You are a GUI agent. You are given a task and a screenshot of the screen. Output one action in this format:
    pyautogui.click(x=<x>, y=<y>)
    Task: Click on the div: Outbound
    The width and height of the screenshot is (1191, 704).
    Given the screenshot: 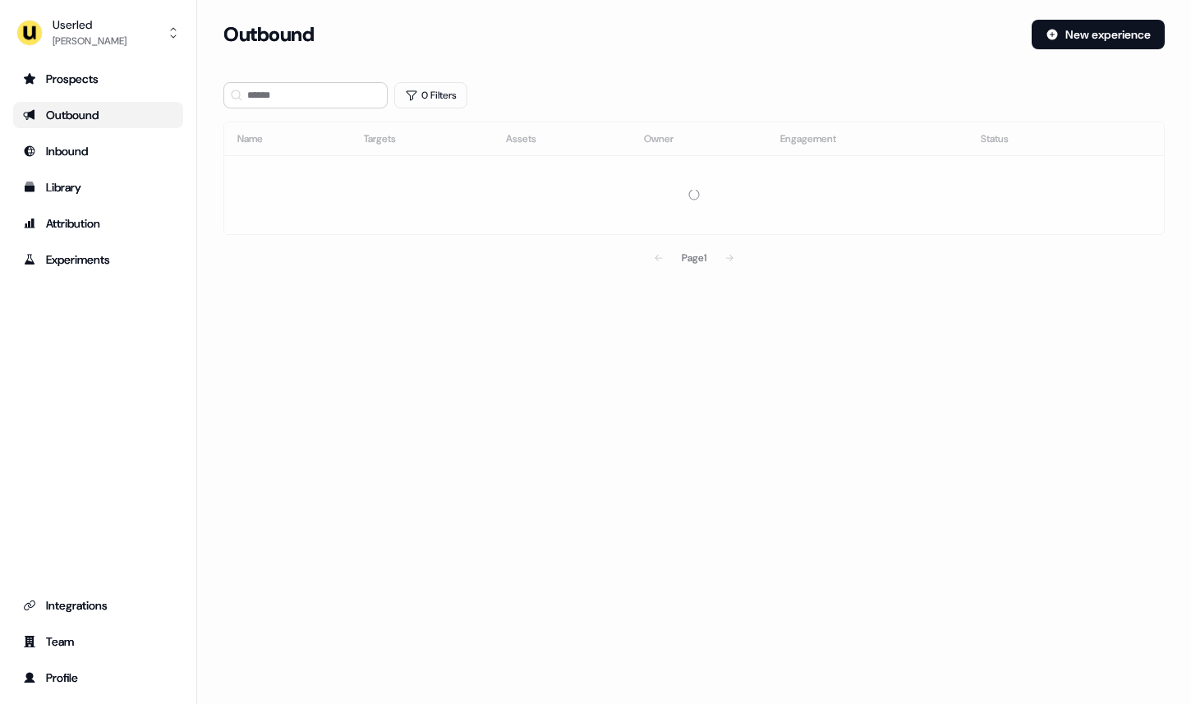 What is the action you would take?
    pyautogui.click(x=98, y=115)
    